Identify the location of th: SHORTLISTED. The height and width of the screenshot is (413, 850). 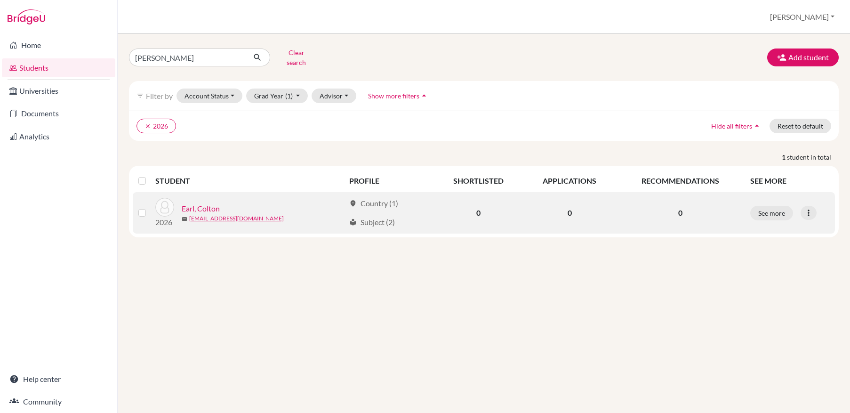
(478, 181).